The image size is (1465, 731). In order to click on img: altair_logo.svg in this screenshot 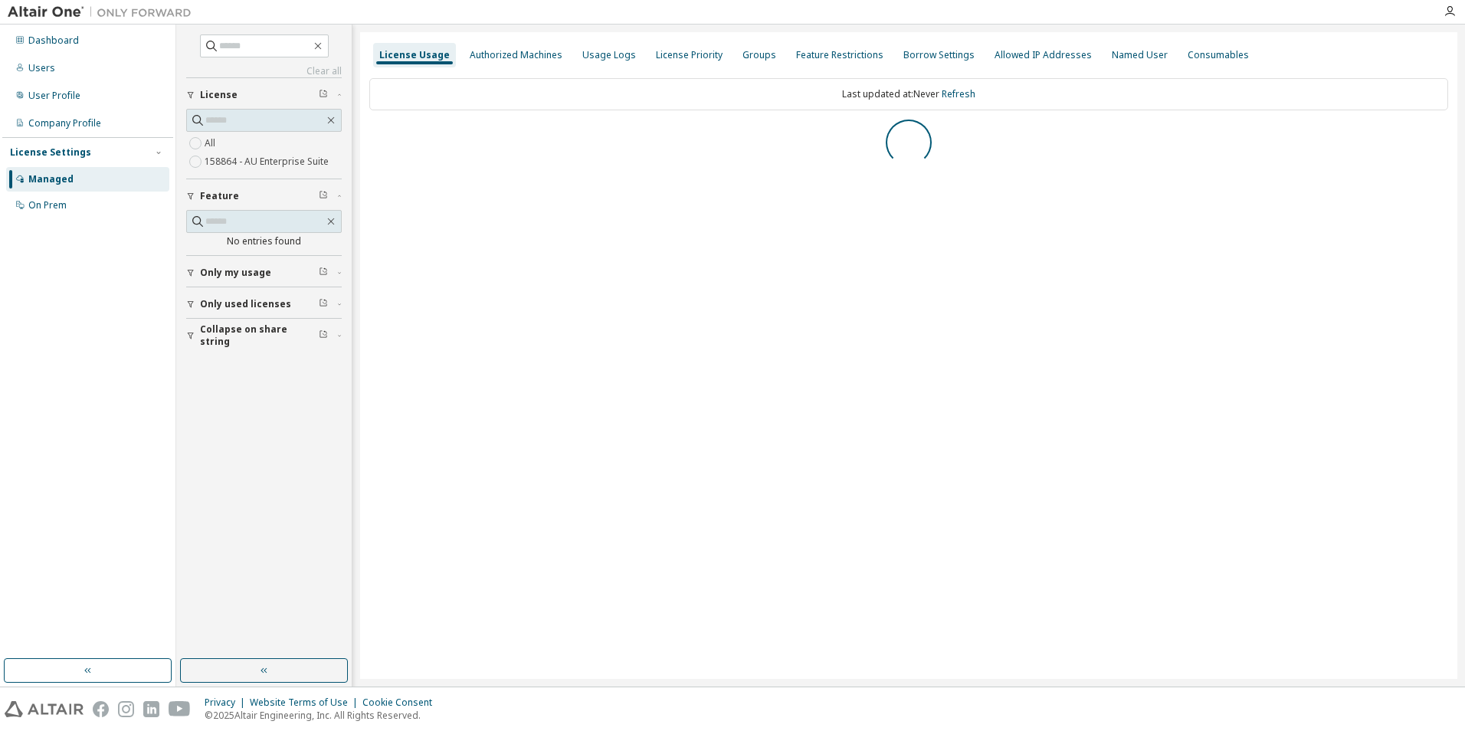, I will do `click(44, 709)`.